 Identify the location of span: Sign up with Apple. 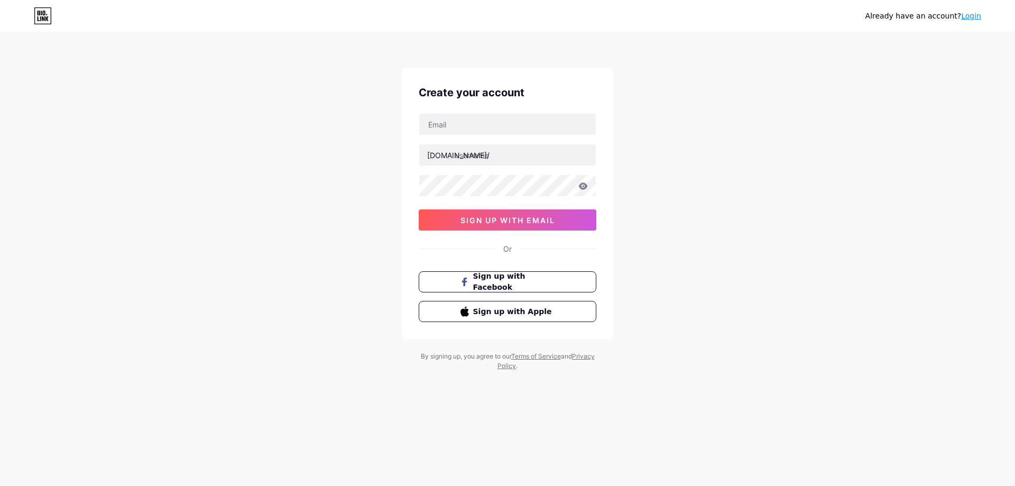
(514, 311).